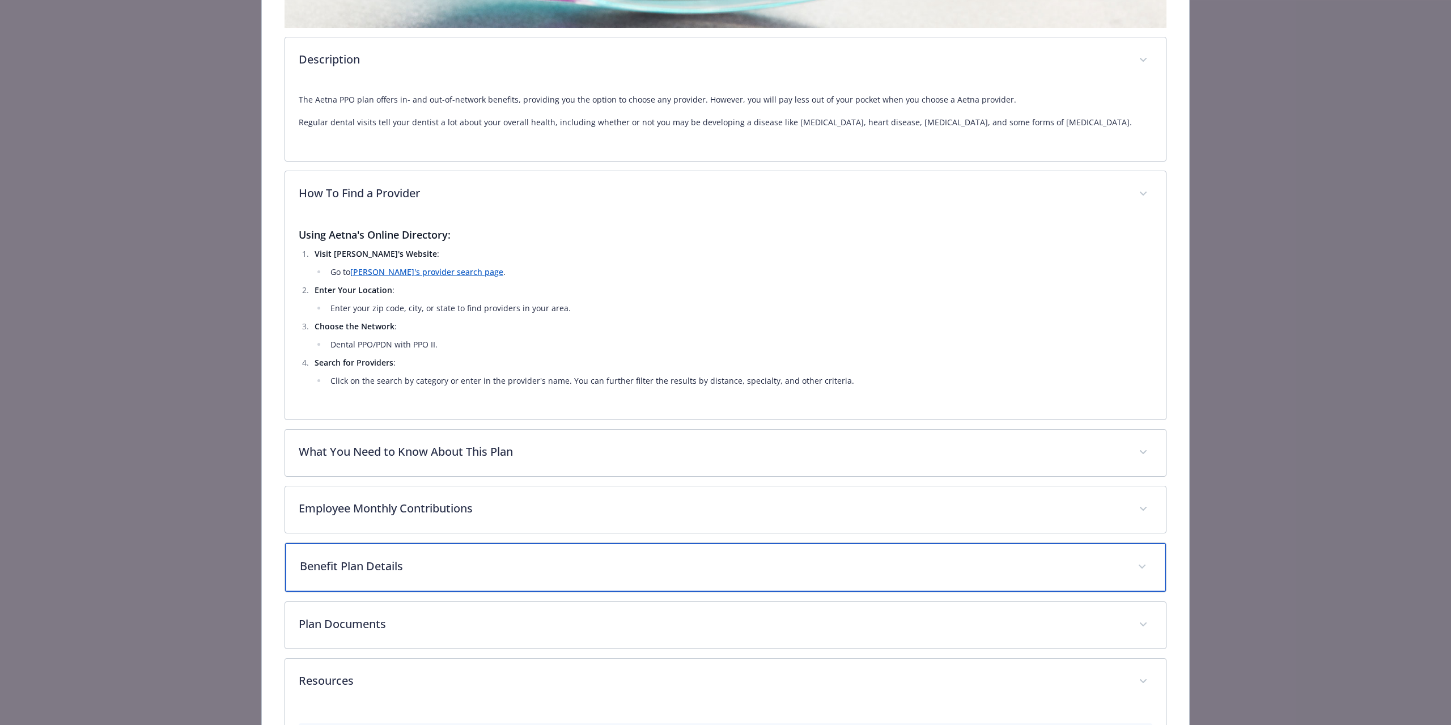 This screenshot has height=725, width=1451. I want to click on strong: Enter Your Location, so click(353, 290).